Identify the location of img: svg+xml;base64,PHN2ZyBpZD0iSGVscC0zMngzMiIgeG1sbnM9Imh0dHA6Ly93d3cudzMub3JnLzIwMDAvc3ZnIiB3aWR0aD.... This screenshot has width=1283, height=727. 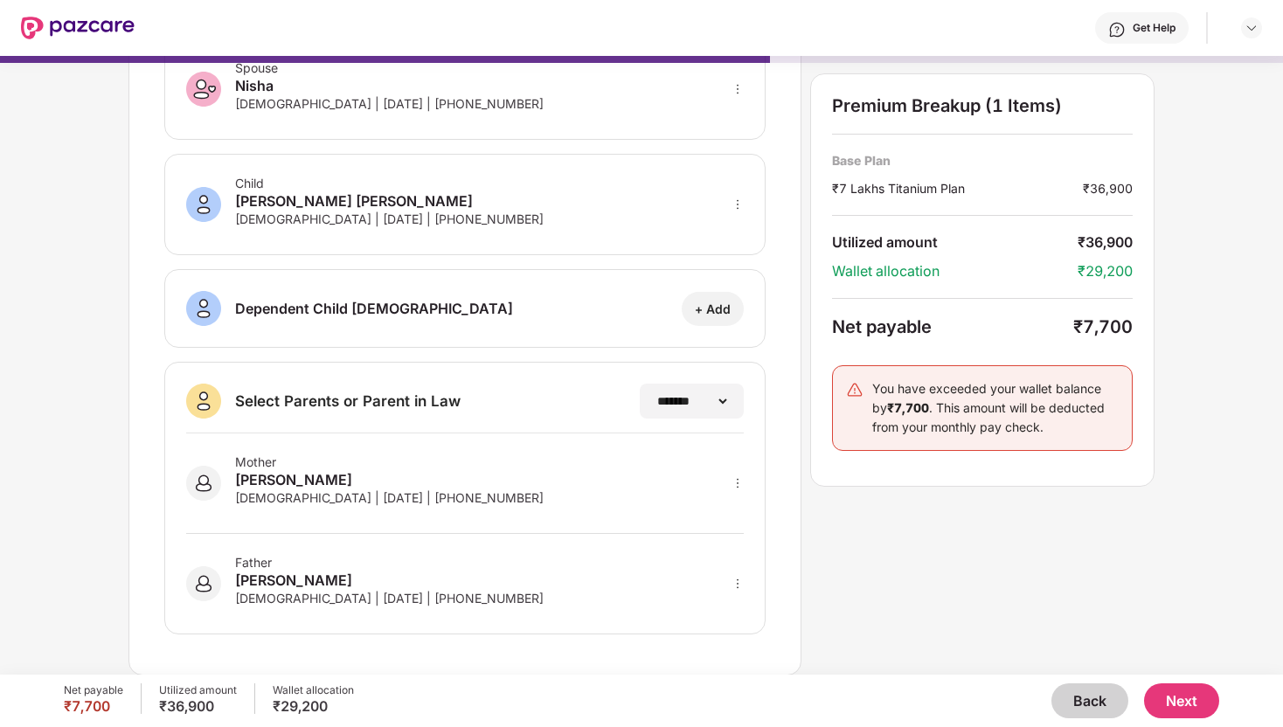
(1117, 30).